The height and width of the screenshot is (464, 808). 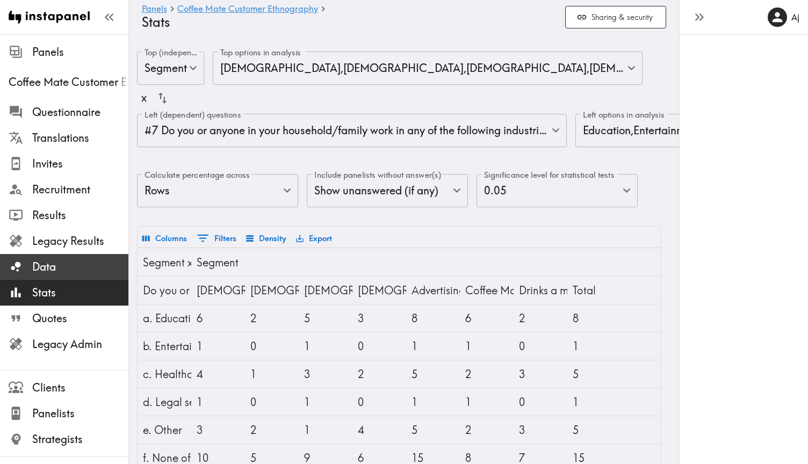 I want to click on div: Male, so click(x=379, y=290).